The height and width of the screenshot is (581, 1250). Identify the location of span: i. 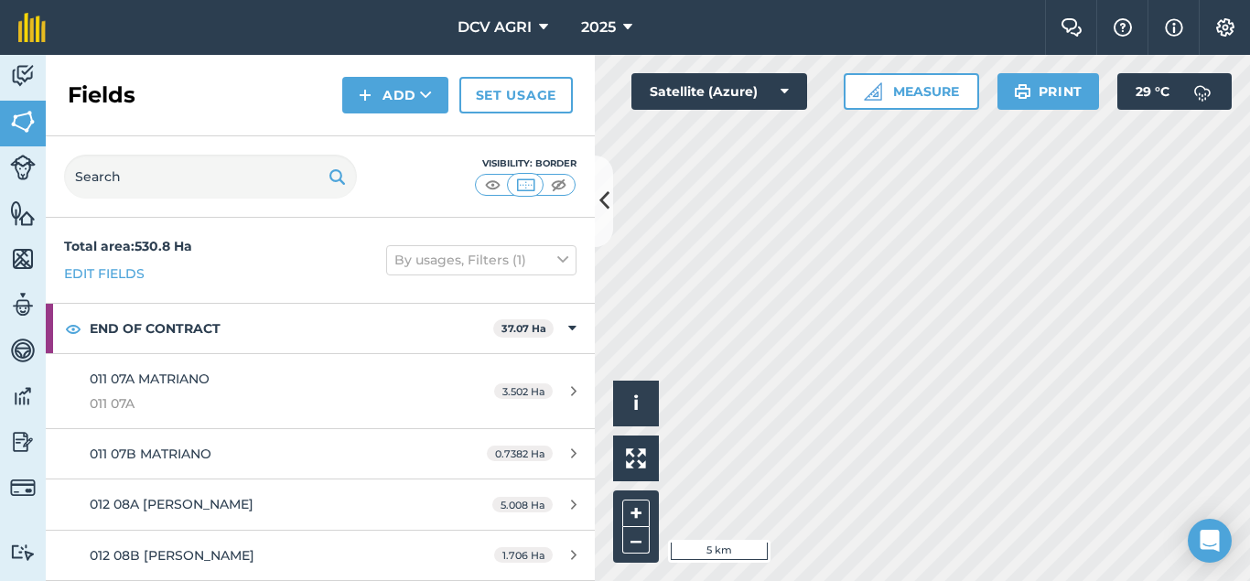
(636, 402).